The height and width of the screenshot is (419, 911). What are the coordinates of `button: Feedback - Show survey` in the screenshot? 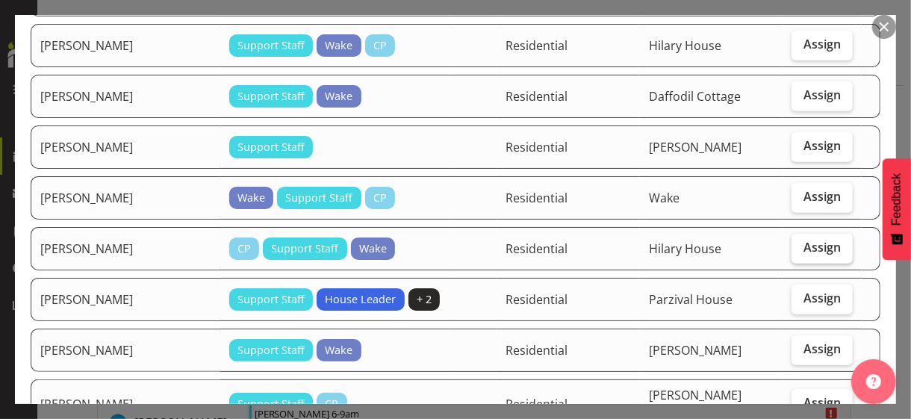 It's located at (897, 209).